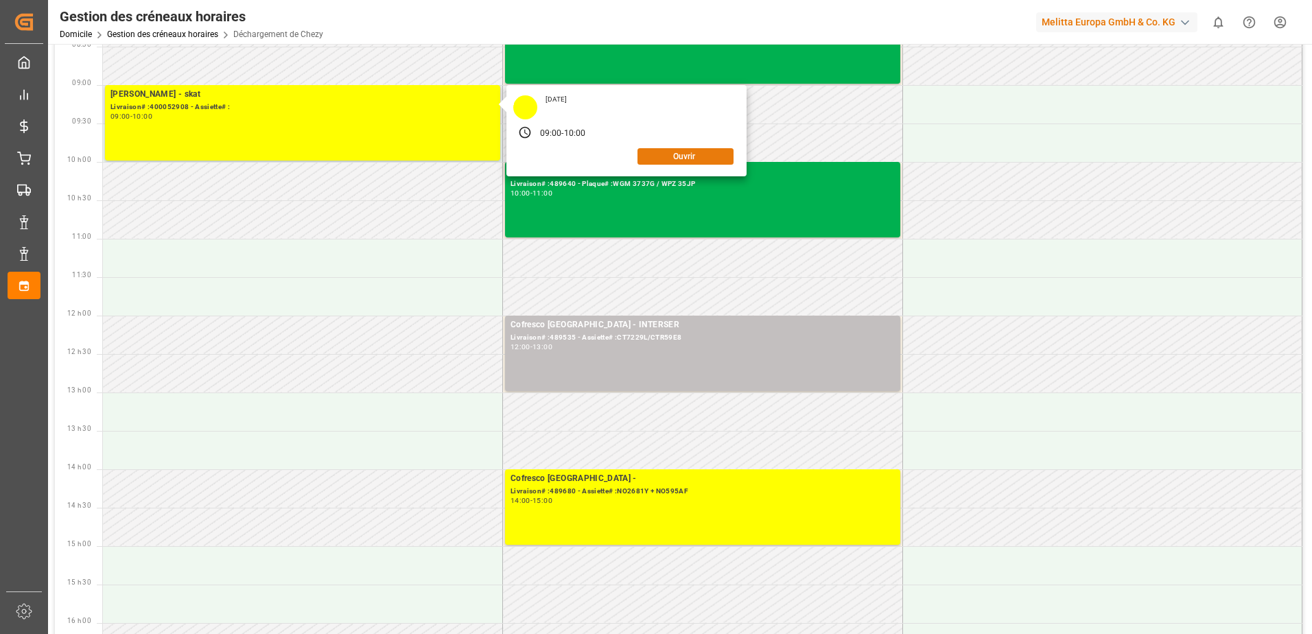 The image size is (1312, 634). Describe the element at coordinates (1218, 22) in the screenshot. I see `button: Afficher 0 nouvelles notifications` at that location.